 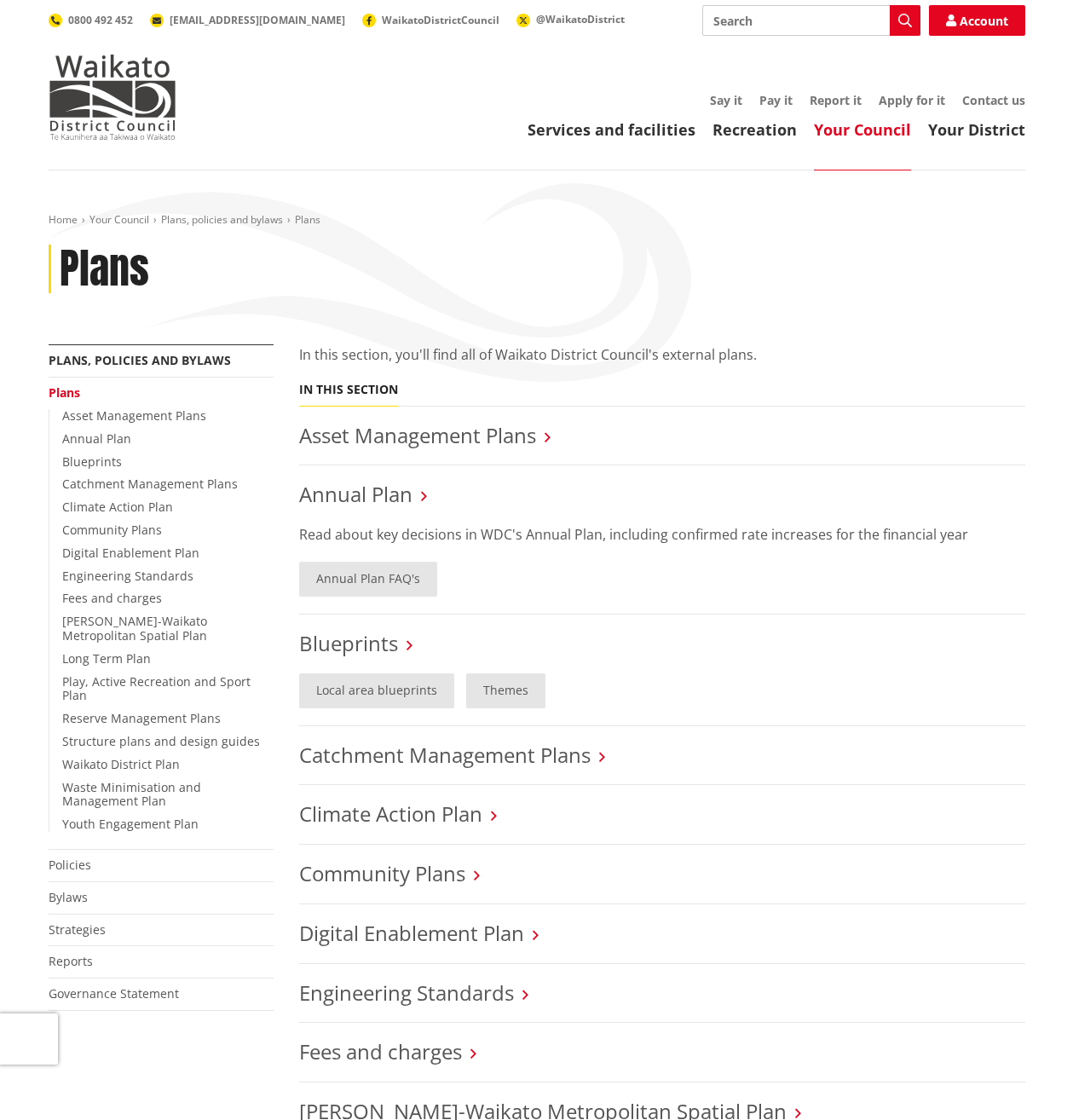 I want to click on span: @WaikatoDistrict, so click(x=580, y=19).